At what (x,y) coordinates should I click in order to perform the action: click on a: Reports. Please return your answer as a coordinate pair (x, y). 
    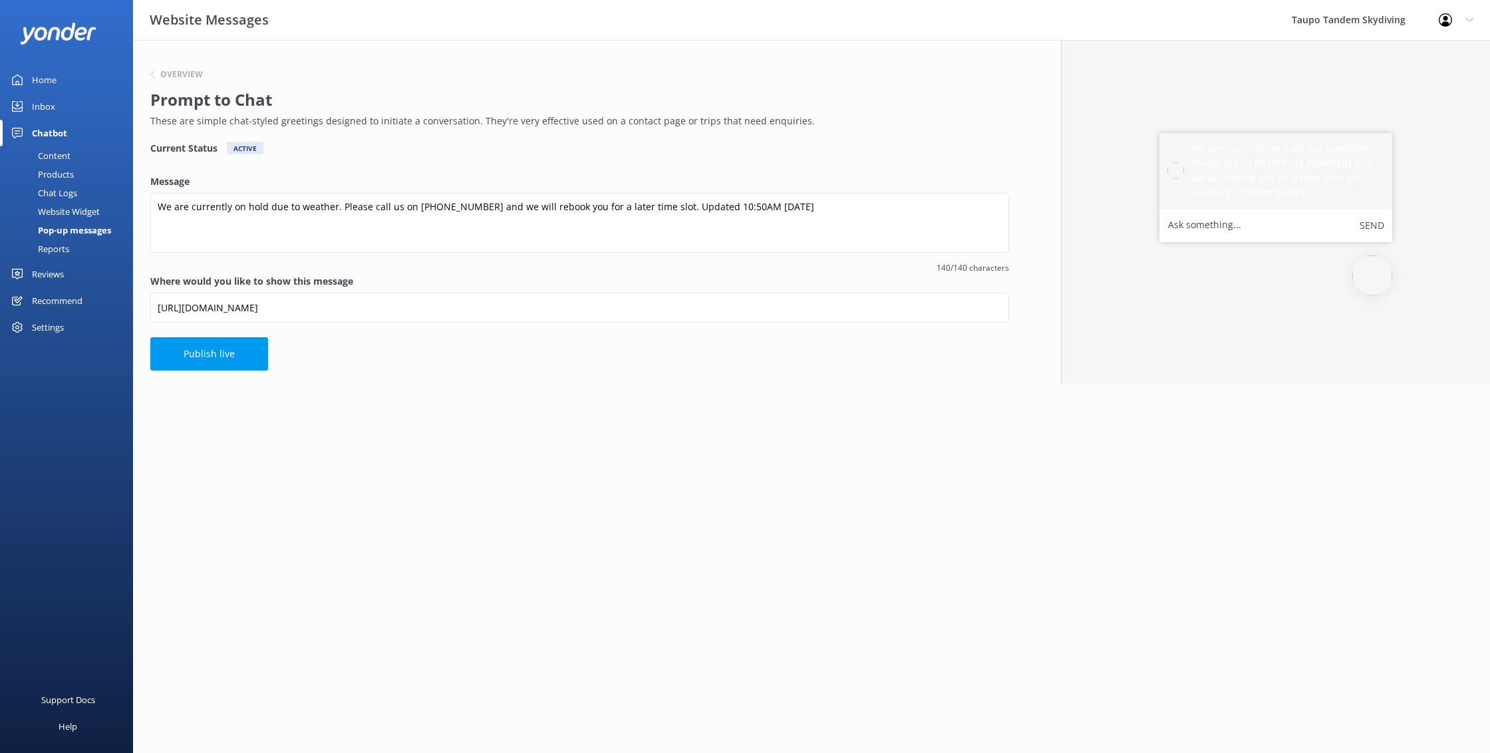
    Looking at the image, I should click on (71, 249).